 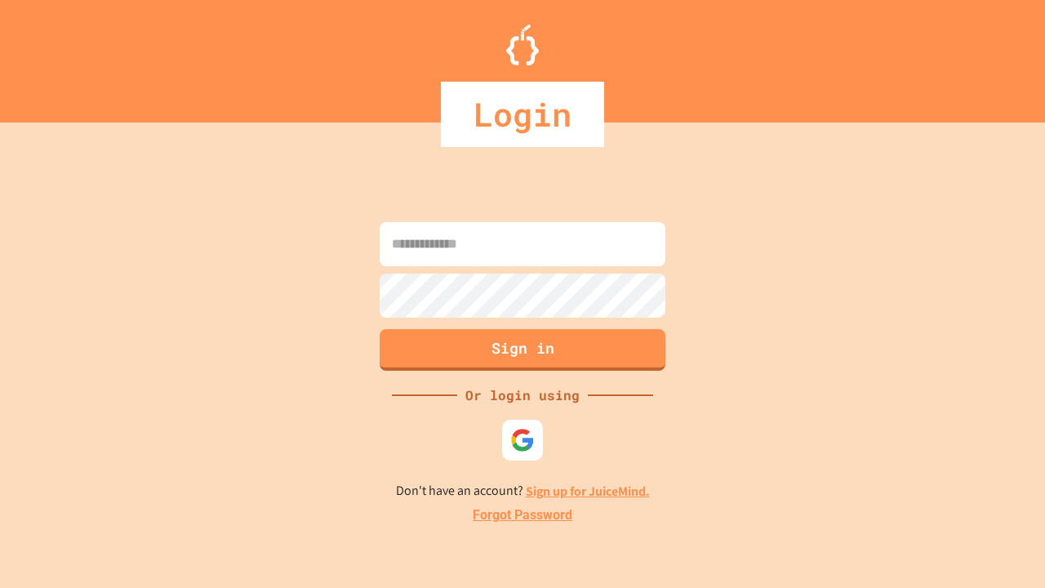 What do you see at coordinates (523, 395) in the screenshot?
I see `div: Or login using` at bounding box center [523, 395].